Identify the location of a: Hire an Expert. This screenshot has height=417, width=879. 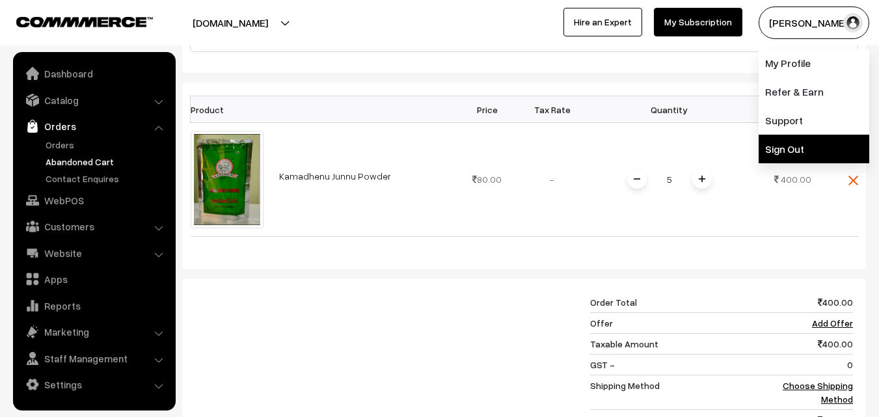
(602, 22).